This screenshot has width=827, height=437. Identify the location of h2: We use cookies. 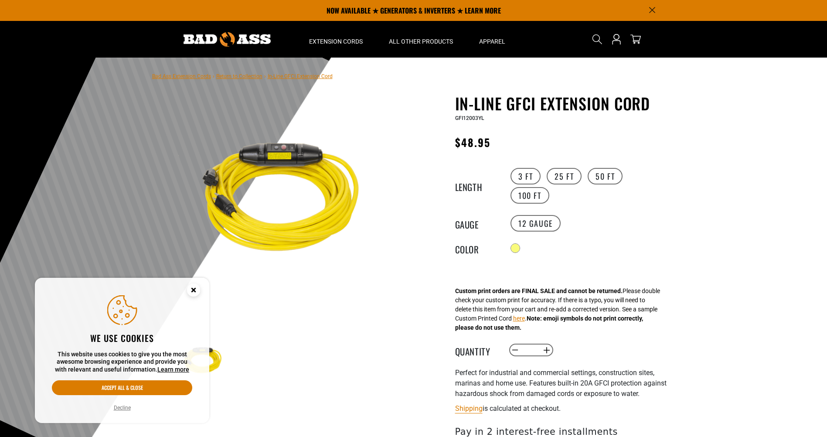
(122, 338).